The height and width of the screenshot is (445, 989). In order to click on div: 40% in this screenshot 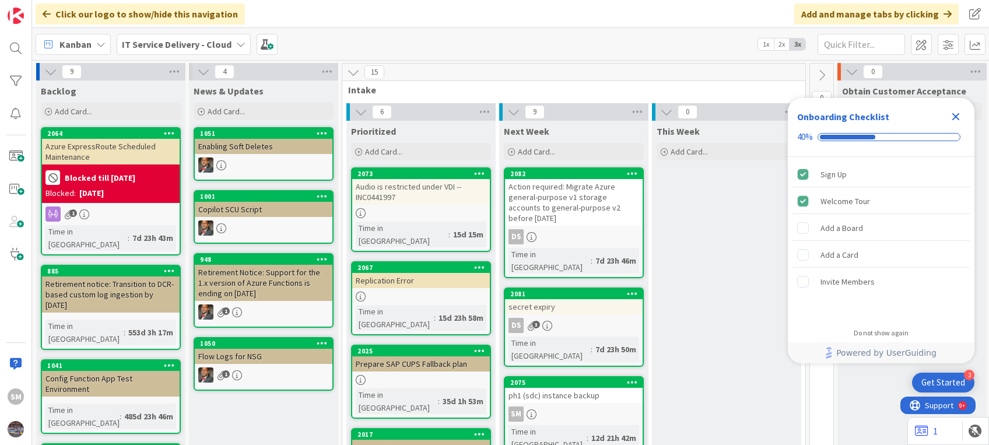, I will do `click(805, 137)`.